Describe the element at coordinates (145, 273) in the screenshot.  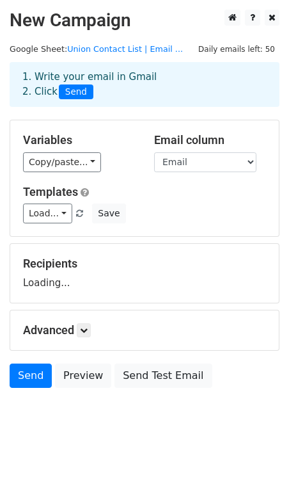
I see `div: Loading...` at that location.